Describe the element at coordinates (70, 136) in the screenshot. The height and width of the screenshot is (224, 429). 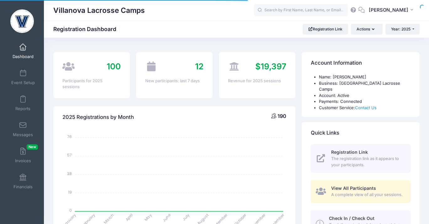
I see `tspan: 76` at that location.